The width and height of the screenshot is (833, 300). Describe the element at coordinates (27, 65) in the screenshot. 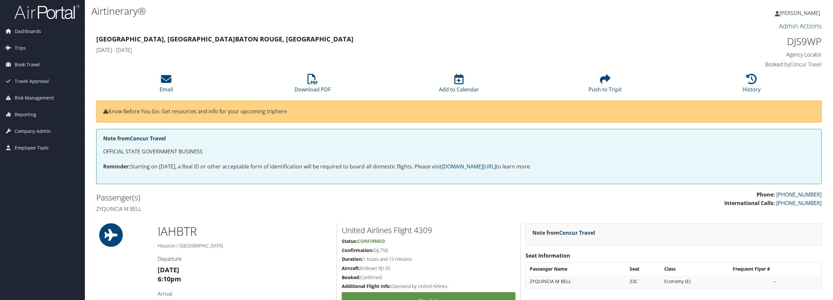

I see `span: Book Travel` at that location.